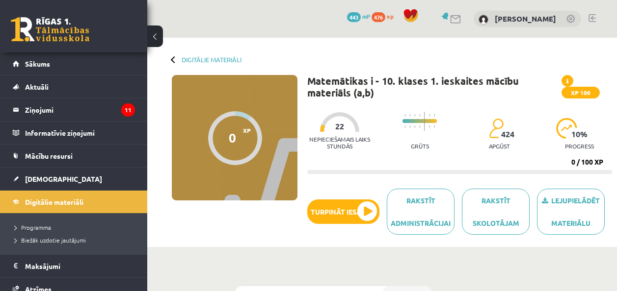  Describe the element at coordinates (247, 131) in the screenshot. I see `span: XP` at that location.